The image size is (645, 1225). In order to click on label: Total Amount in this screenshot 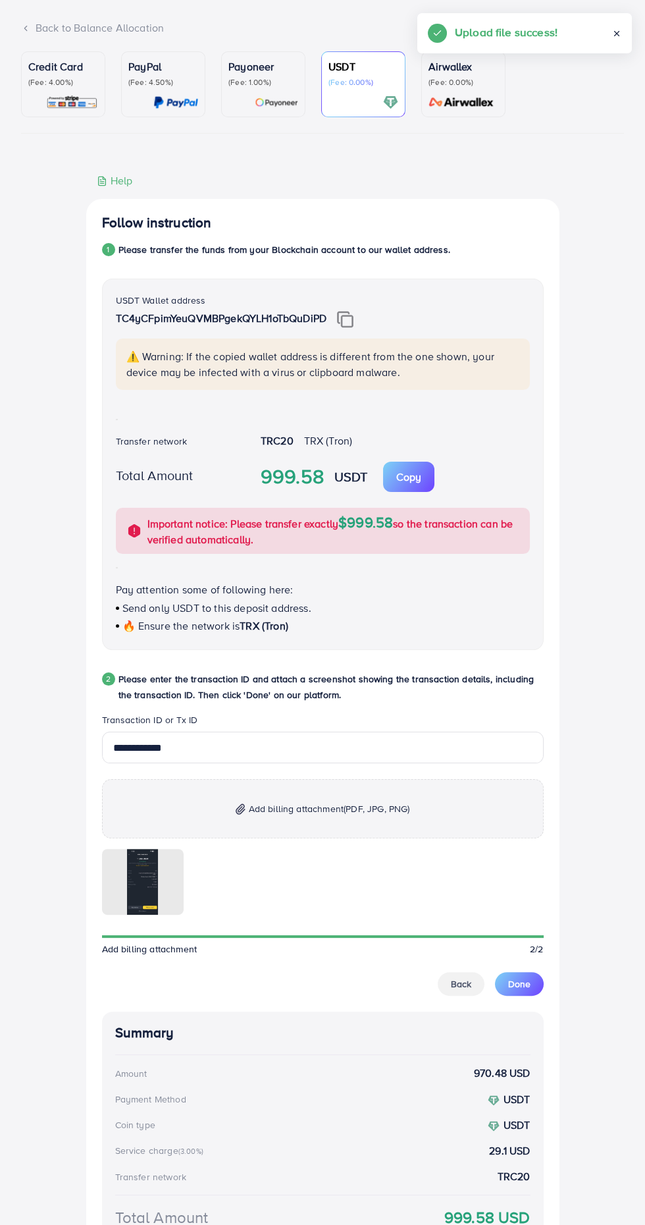, I will do `click(155, 475)`.